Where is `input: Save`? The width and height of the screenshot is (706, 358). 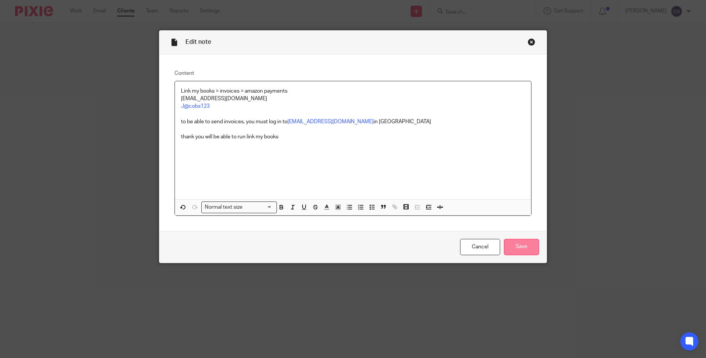 input: Save is located at coordinates (522, 247).